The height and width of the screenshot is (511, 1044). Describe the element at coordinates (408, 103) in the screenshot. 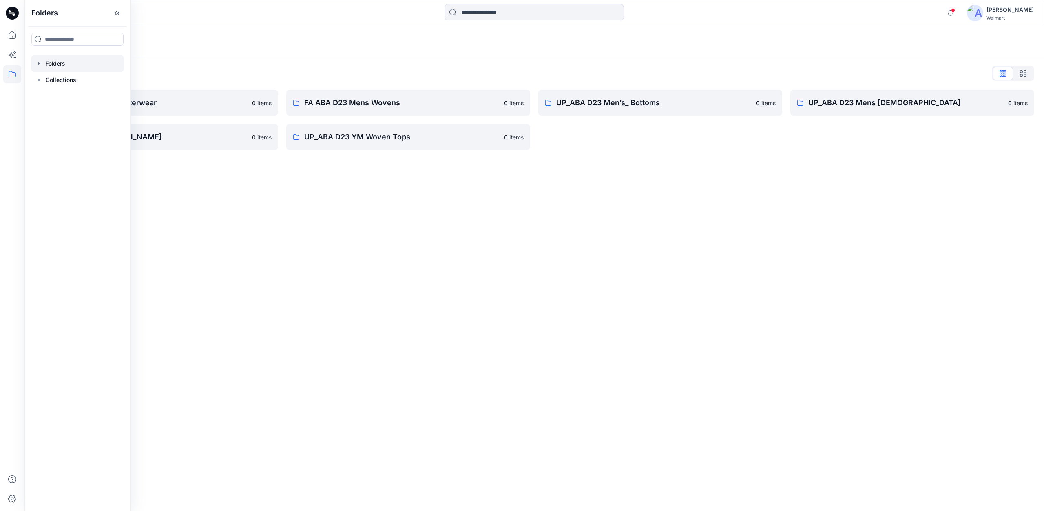

I see `a: FA ABA D23 Mens Wovens0 items` at that location.